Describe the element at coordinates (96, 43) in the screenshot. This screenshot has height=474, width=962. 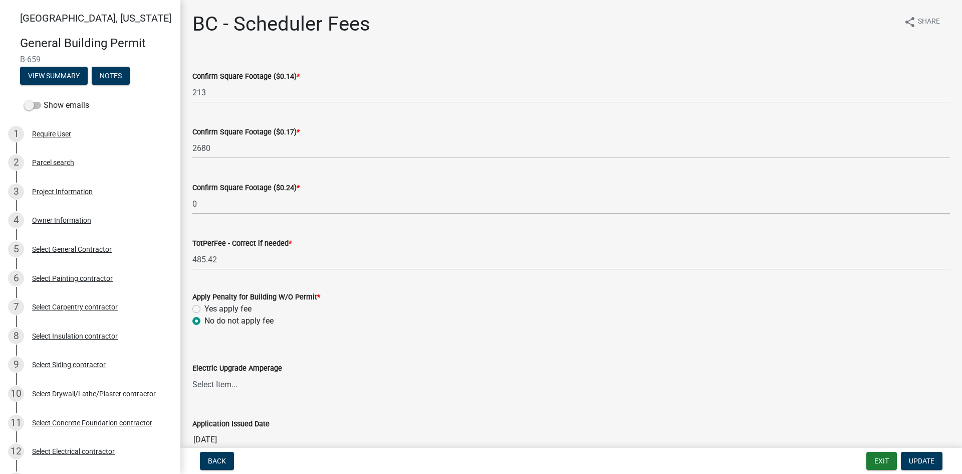
I see `h4: General Building Permit` at that location.